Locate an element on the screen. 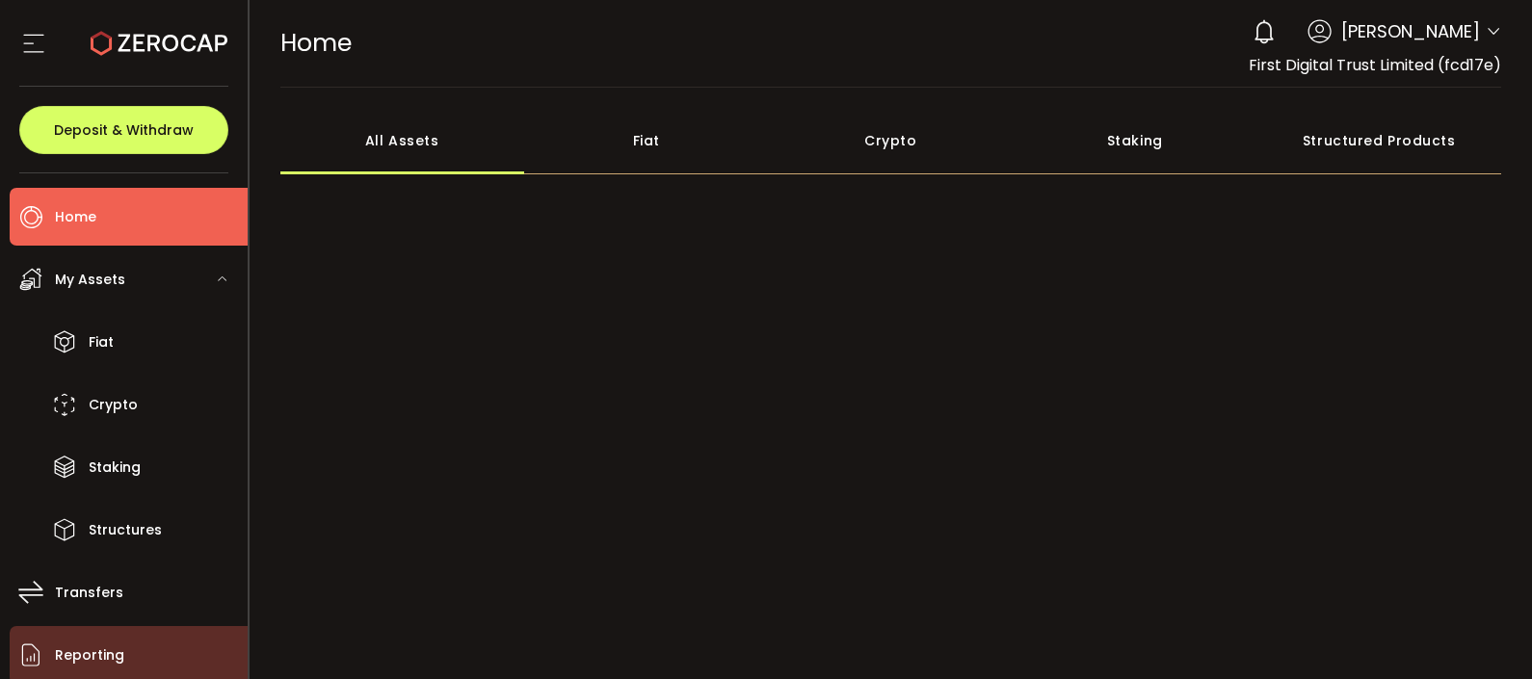  span: Structures is located at coordinates (125, 530).